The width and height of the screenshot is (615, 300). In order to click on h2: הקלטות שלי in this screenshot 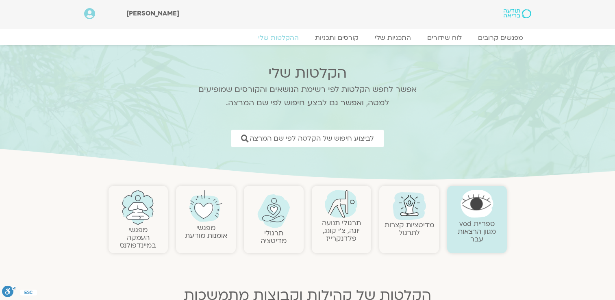, I will do `click(308, 73)`.